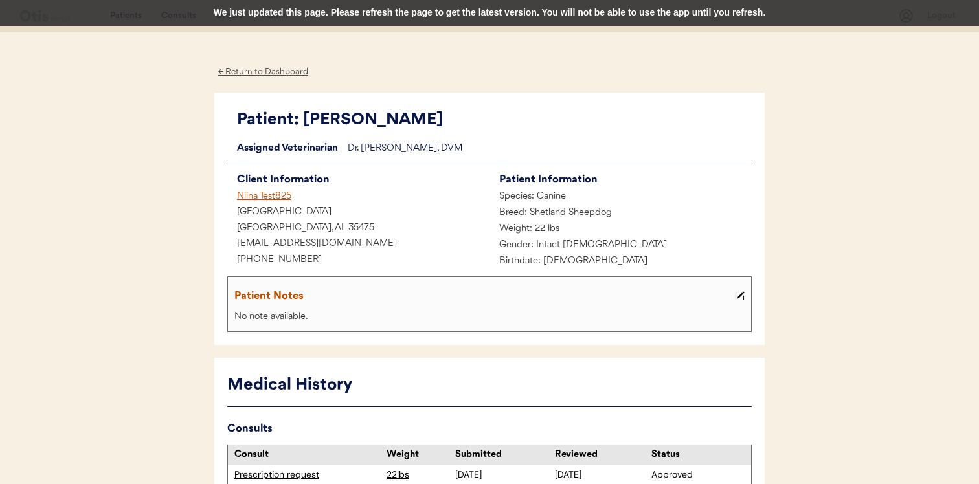 The image size is (979, 484). I want to click on div: Status, so click(698, 455).